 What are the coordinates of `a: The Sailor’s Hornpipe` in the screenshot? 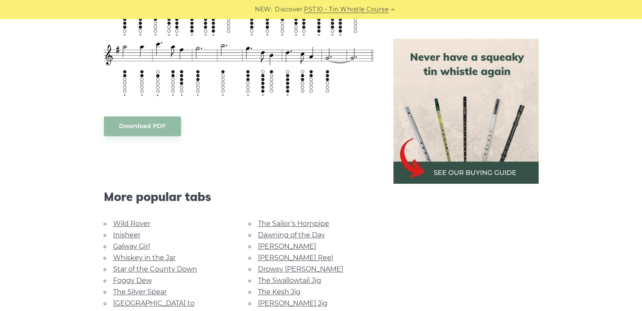 It's located at (293, 224).